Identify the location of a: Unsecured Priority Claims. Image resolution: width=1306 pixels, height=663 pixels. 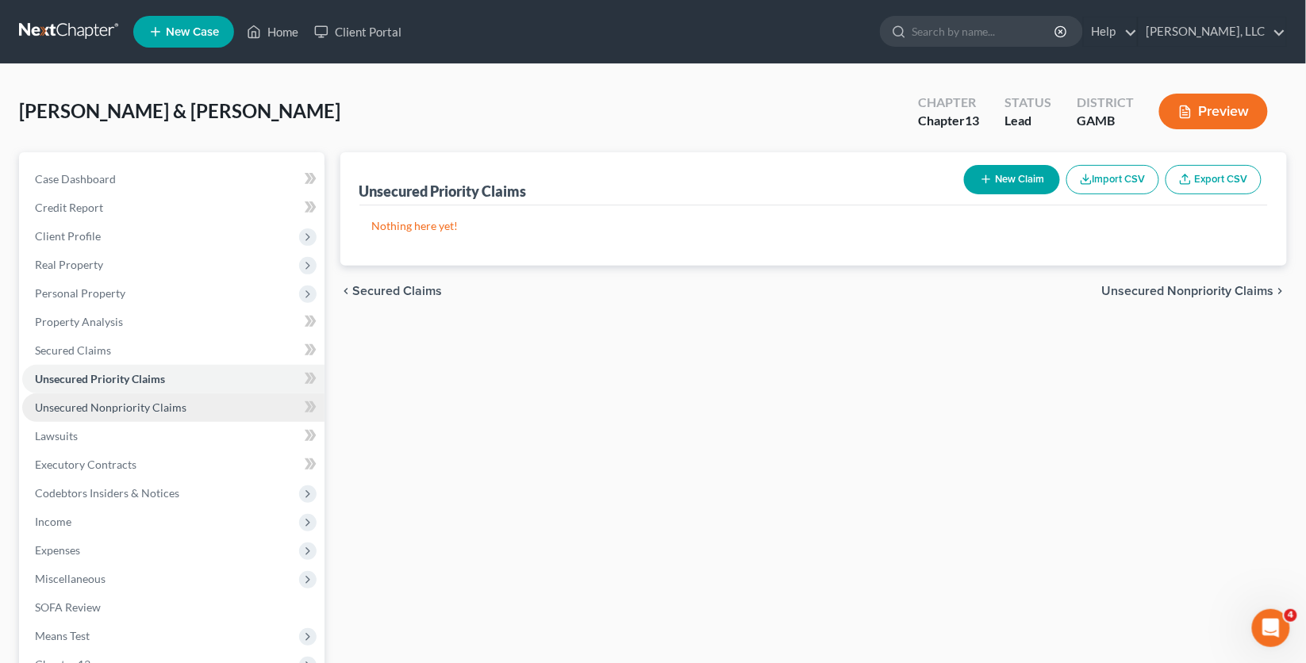
(173, 379).